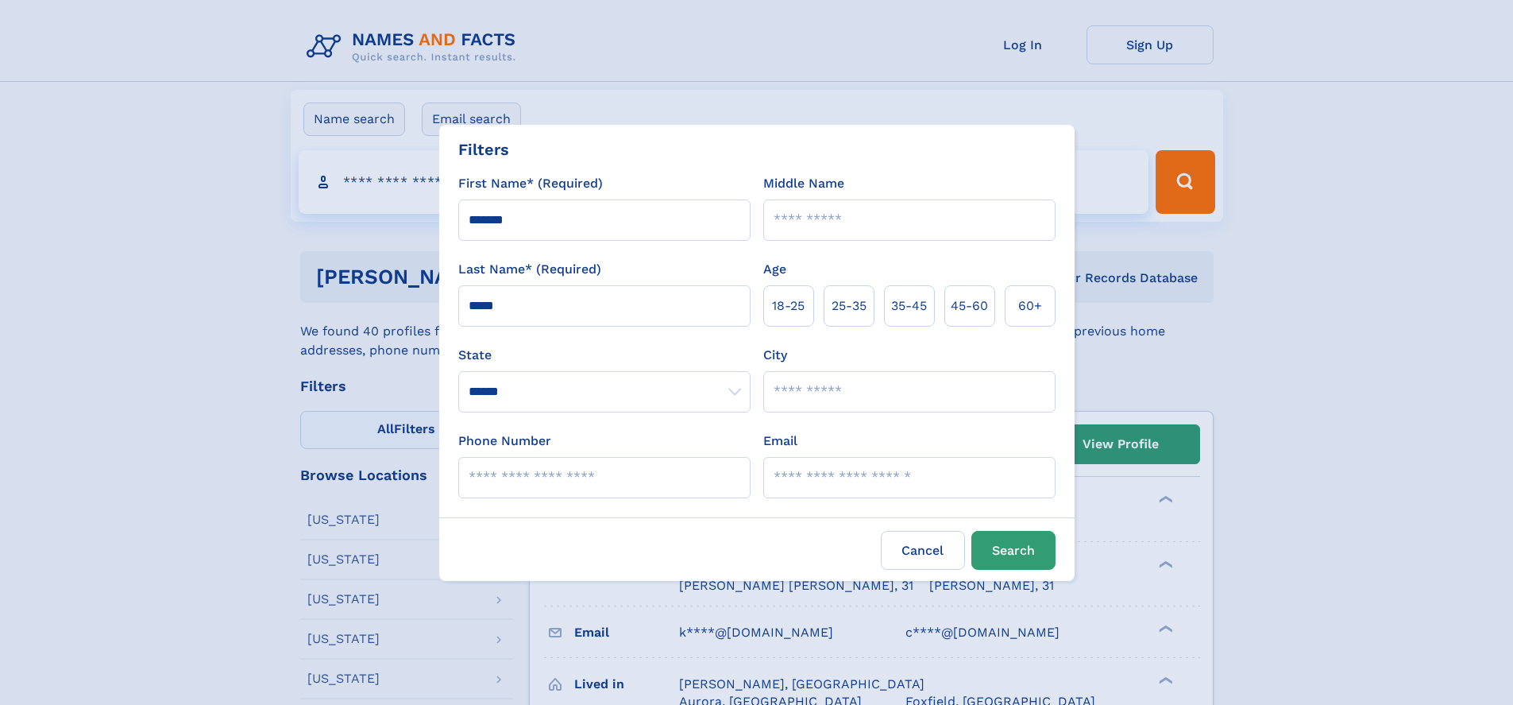  I want to click on span: 45‑60, so click(969, 306).